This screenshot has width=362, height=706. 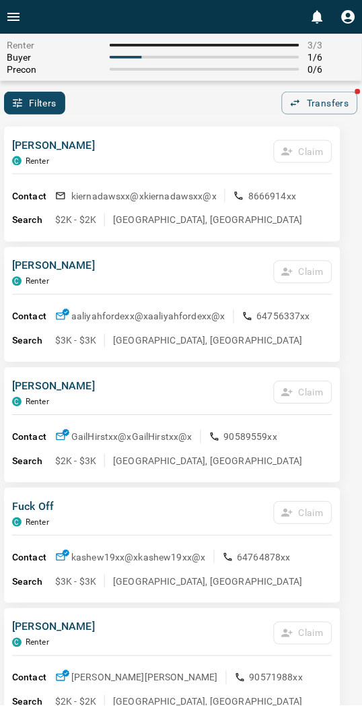 I want to click on p: 90571988xx, so click(x=277, y=678).